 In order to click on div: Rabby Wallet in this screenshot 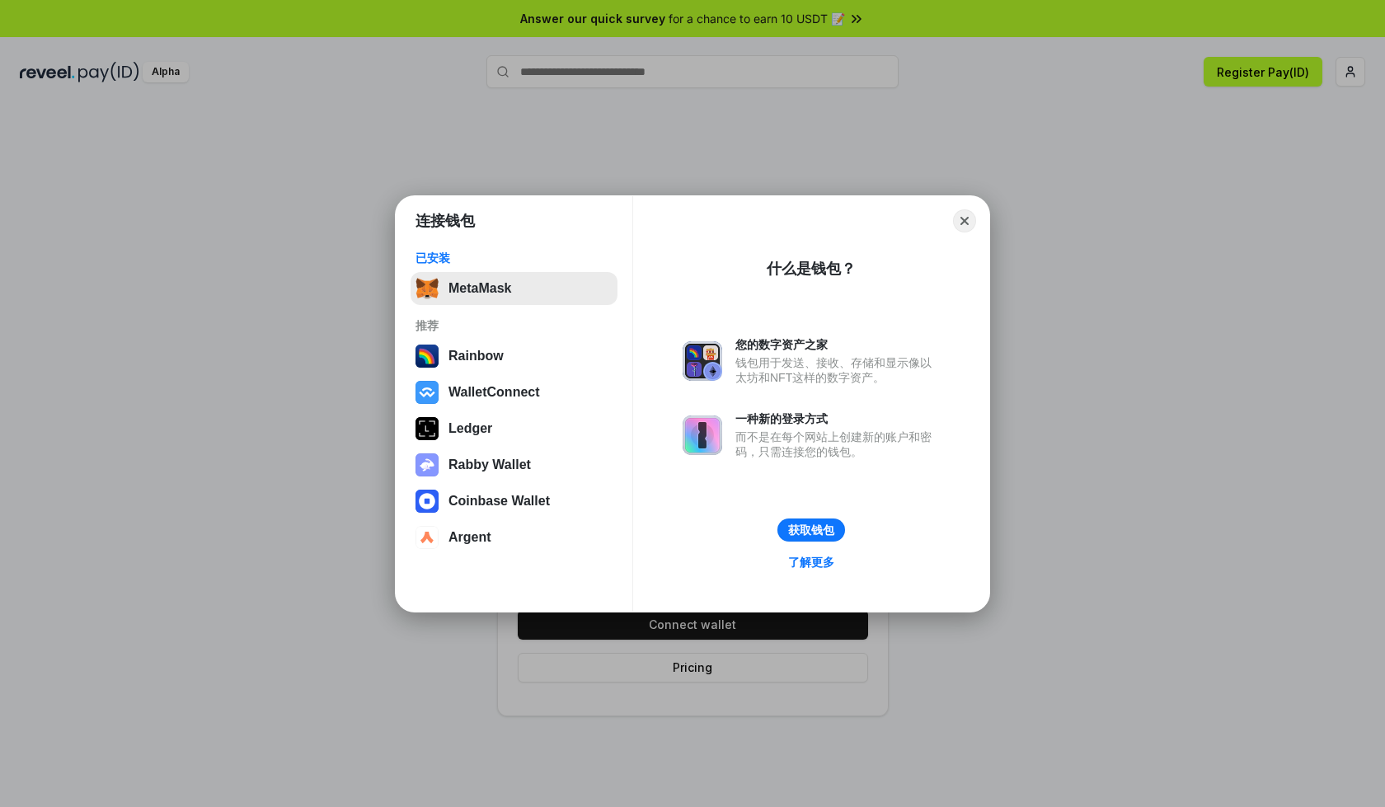, I will do `click(490, 465)`.